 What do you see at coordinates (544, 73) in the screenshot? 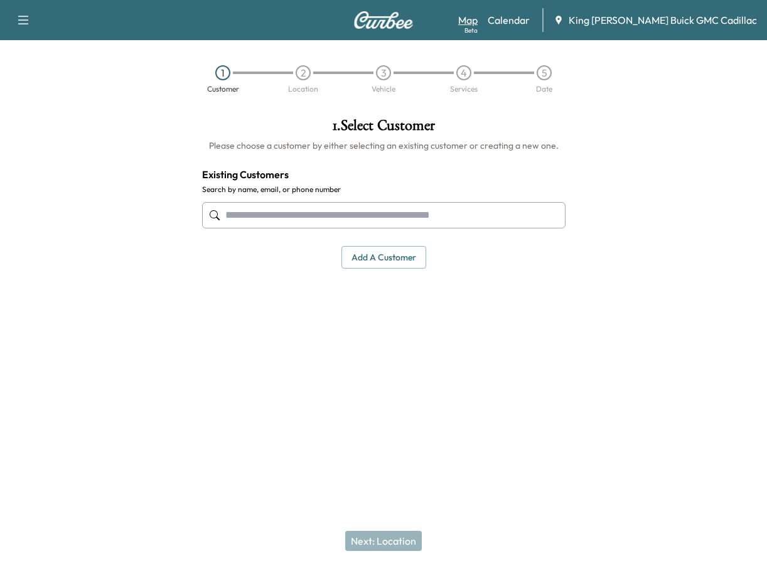
I see `div: 5` at bounding box center [544, 73].